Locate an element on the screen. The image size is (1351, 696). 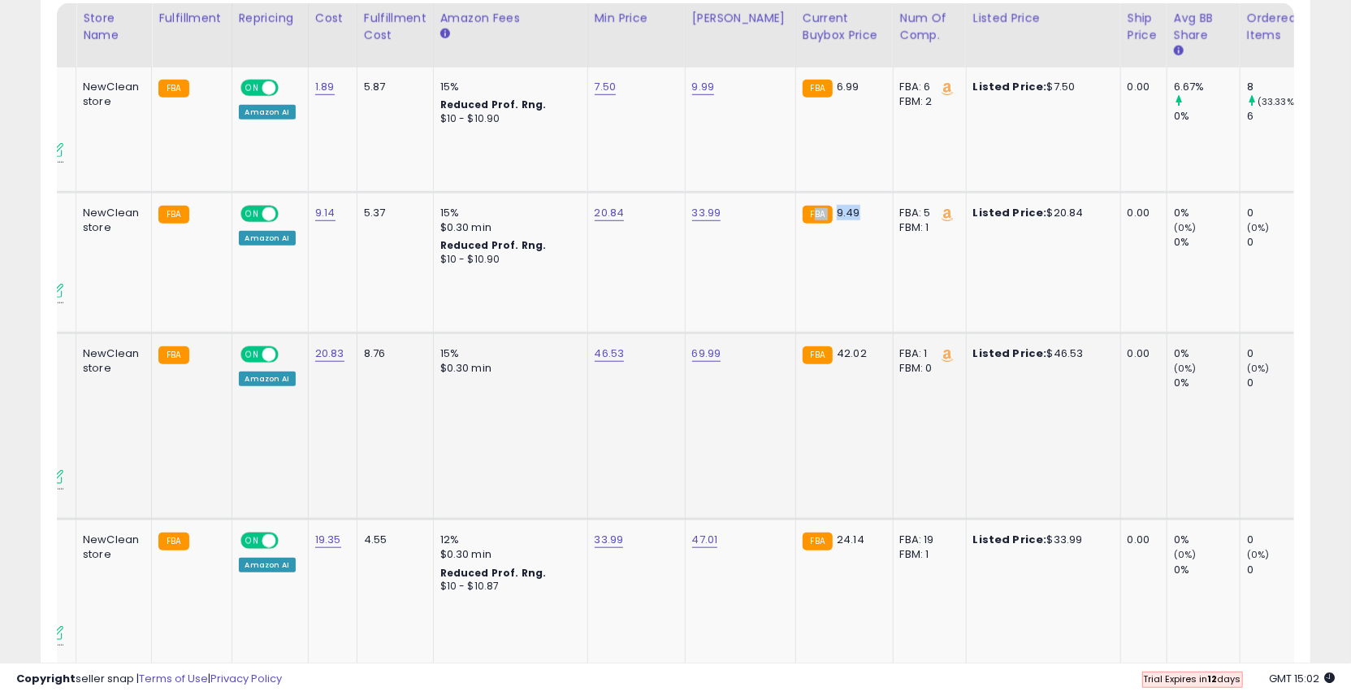
span: Trial Expires in days is located at coordinates (1193, 678).